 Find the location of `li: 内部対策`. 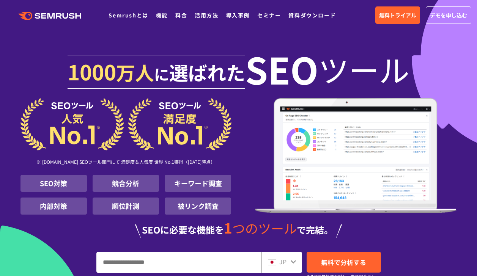

li: 内部対策 is located at coordinates (54, 206).